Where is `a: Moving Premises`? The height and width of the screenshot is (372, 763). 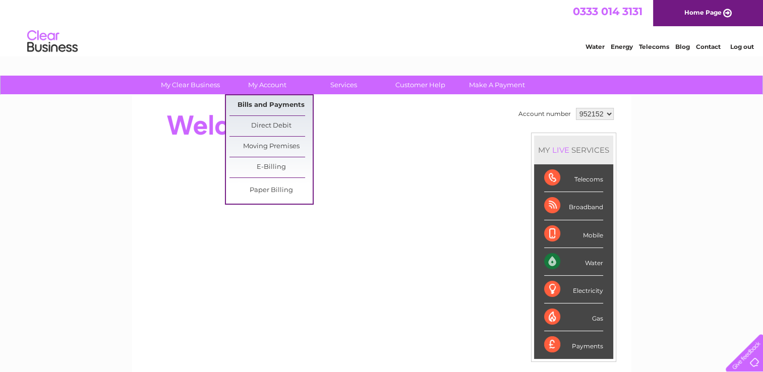
a: Moving Premises is located at coordinates (271, 147).